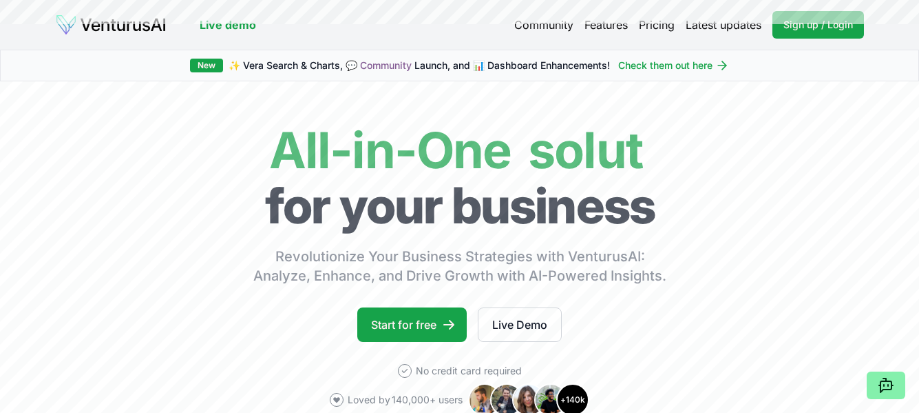  Describe the element at coordinates (818, 25) in the screenshot. I see `span: Sign up / Login` at that location.